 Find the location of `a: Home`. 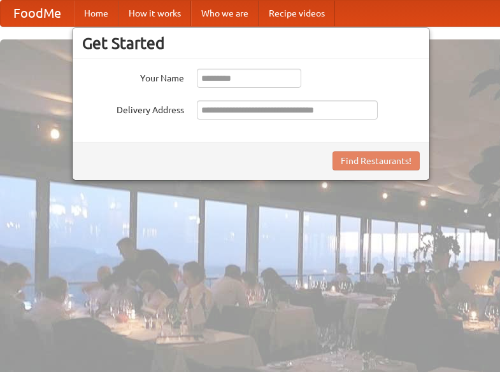

a: Home is located at coordinates (96, 13).